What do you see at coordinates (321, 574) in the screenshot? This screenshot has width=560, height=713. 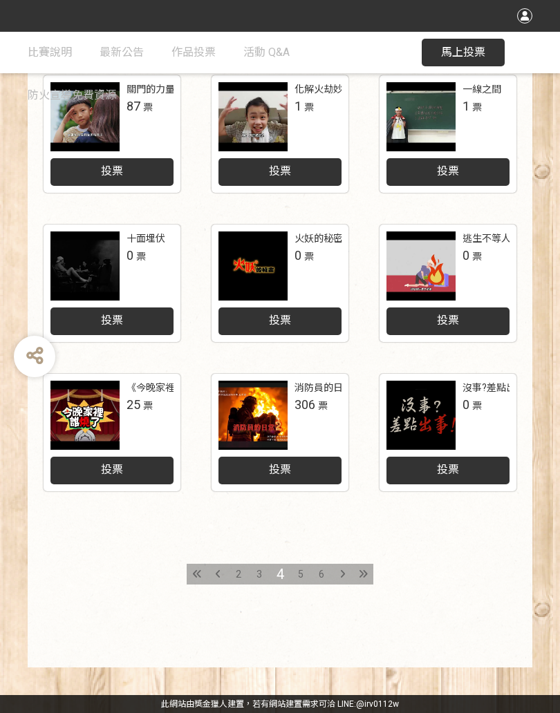 I see `span: 6` at bounding box center [321, 574].